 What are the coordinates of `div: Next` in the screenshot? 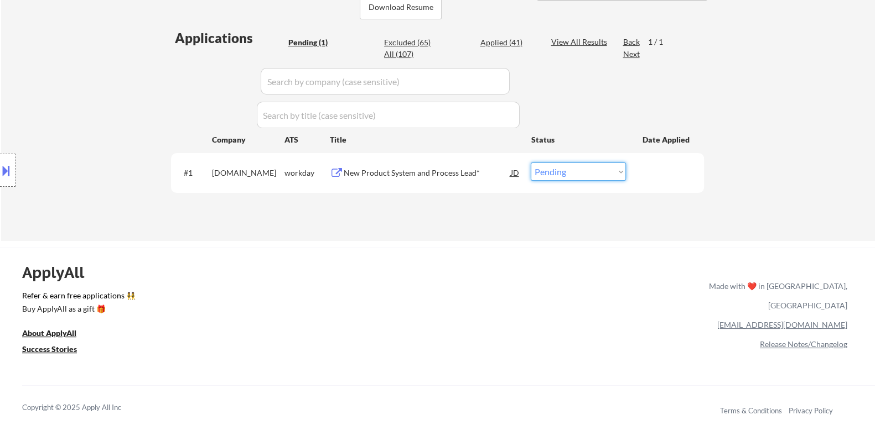 It's located at (631, 54).